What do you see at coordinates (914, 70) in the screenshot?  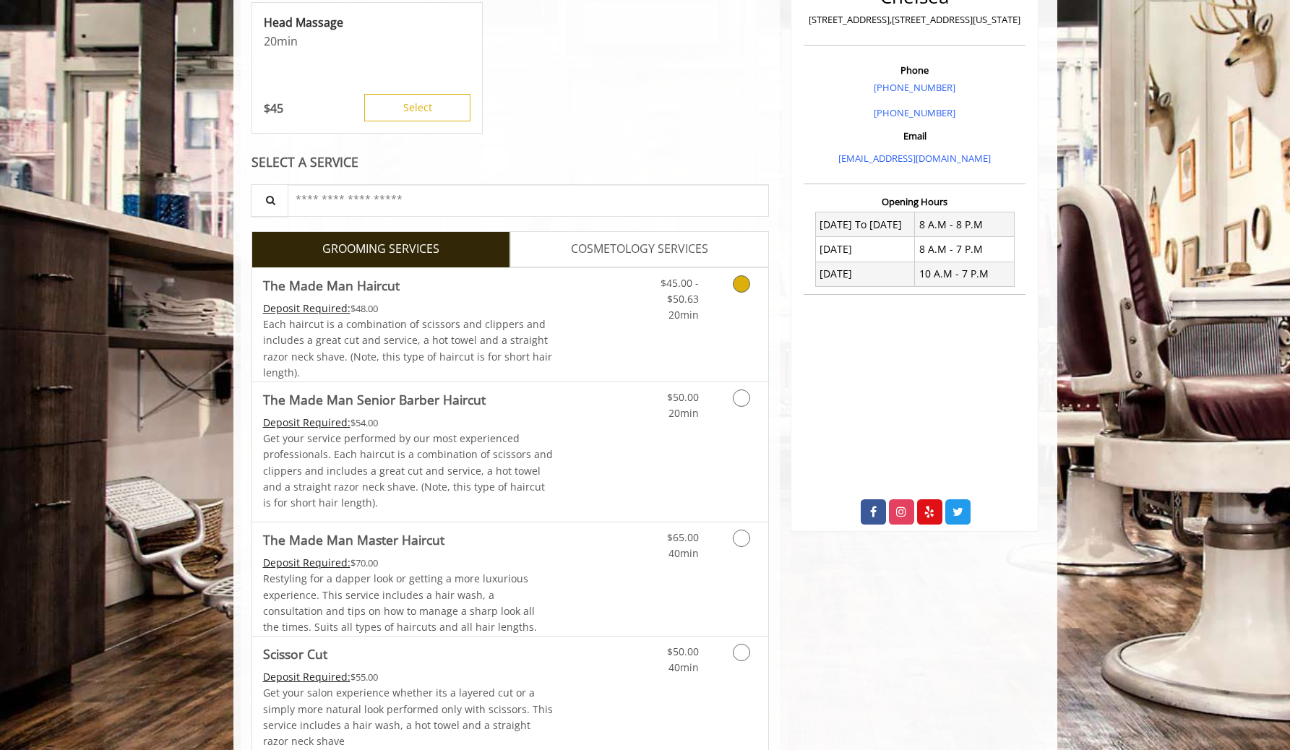 I see `h3: Phone` at bounding box center [914, 70].